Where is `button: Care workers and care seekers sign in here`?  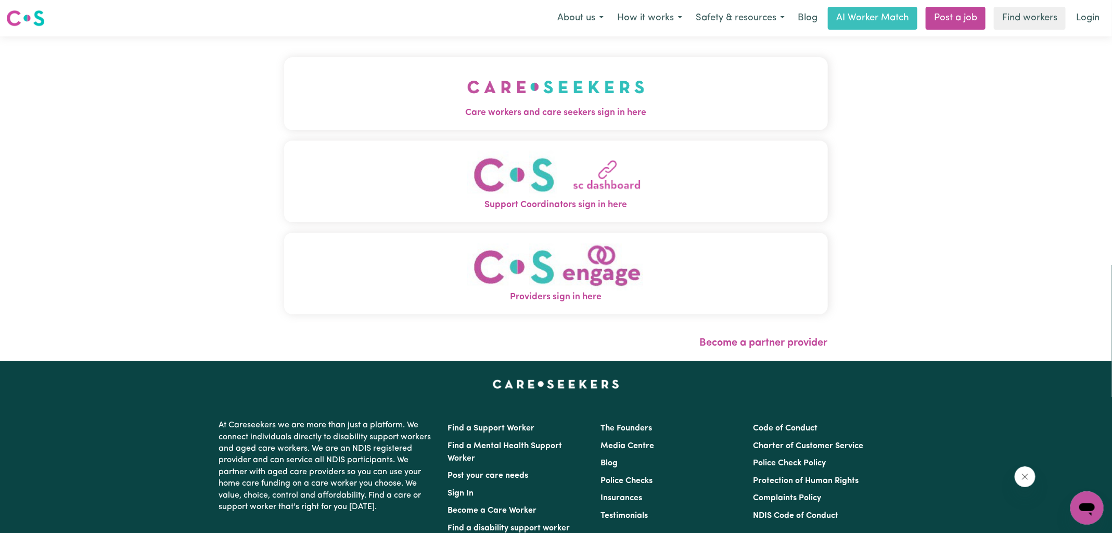
button: Care workers and care seekers sign in here is located at coordinates (556, 94).